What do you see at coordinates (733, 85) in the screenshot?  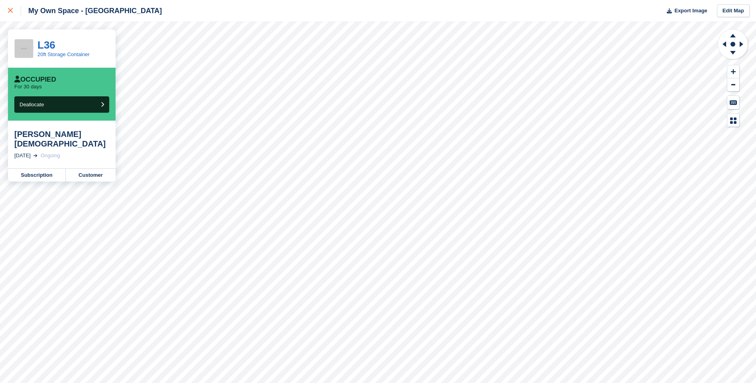 I see `button: Zoom Out` at bounding box center [733, 85].